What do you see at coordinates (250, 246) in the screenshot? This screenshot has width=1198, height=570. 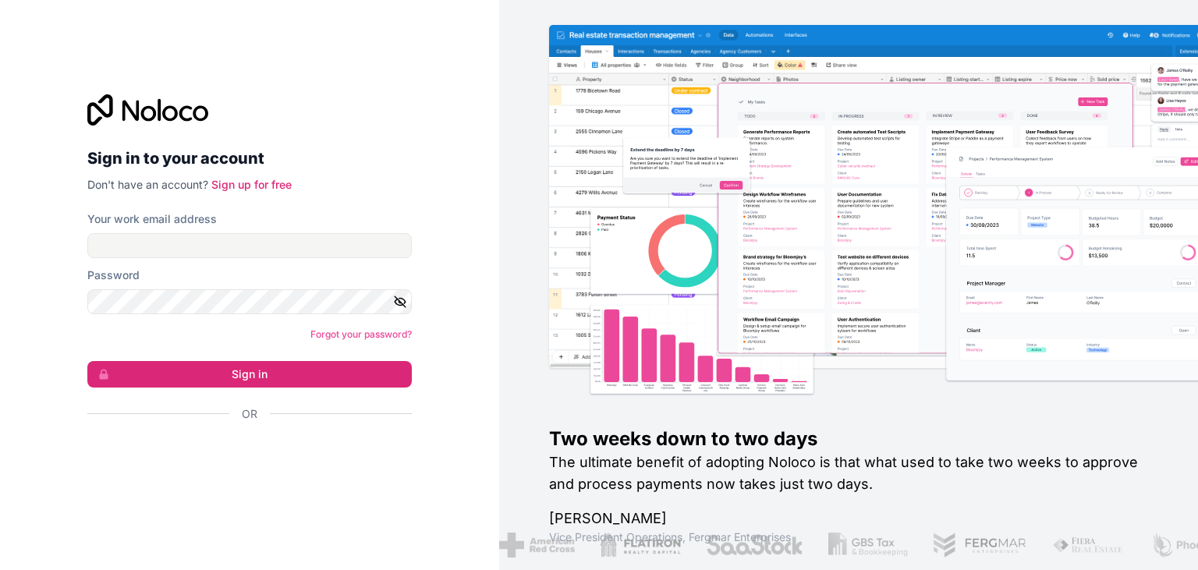 I see `input: Email address` at bounding box center [250, 246].